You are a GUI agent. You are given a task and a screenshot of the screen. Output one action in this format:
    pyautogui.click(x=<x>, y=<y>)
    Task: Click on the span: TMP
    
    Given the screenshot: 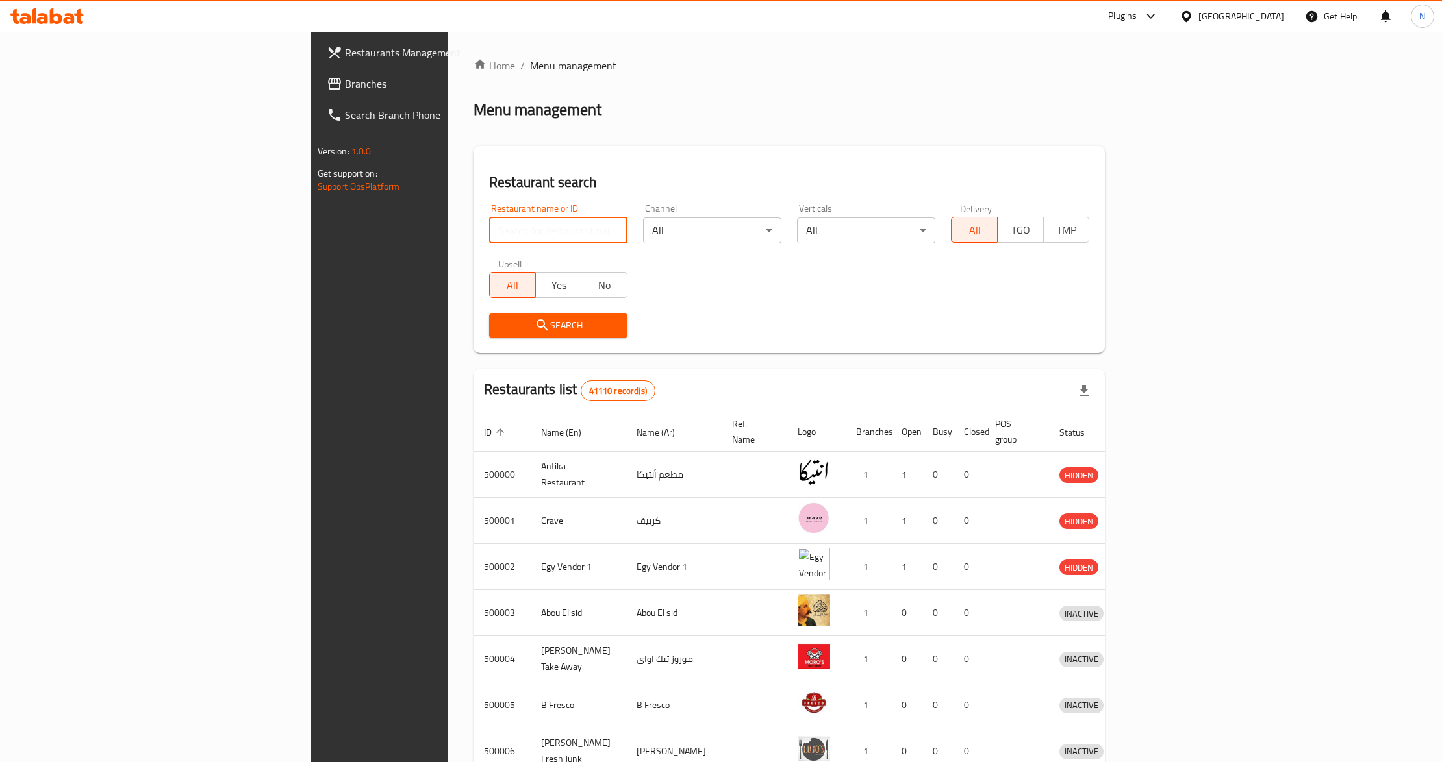 What is the action you would take?
    pyautogui.click(x=1066, y=230)
    